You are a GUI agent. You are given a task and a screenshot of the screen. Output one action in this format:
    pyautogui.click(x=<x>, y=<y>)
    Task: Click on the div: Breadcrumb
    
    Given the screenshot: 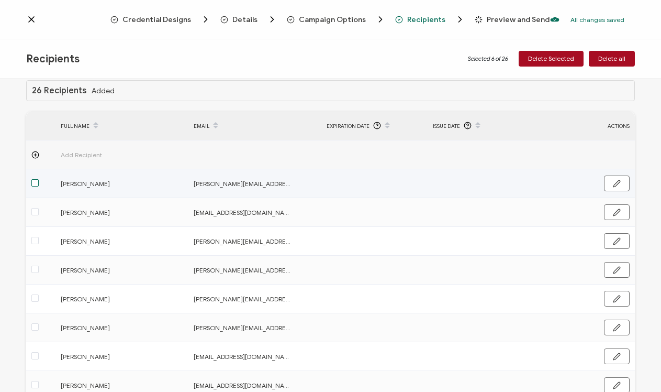 What is the action you would take?
    pyautogui.click(x=330, y=19)
    